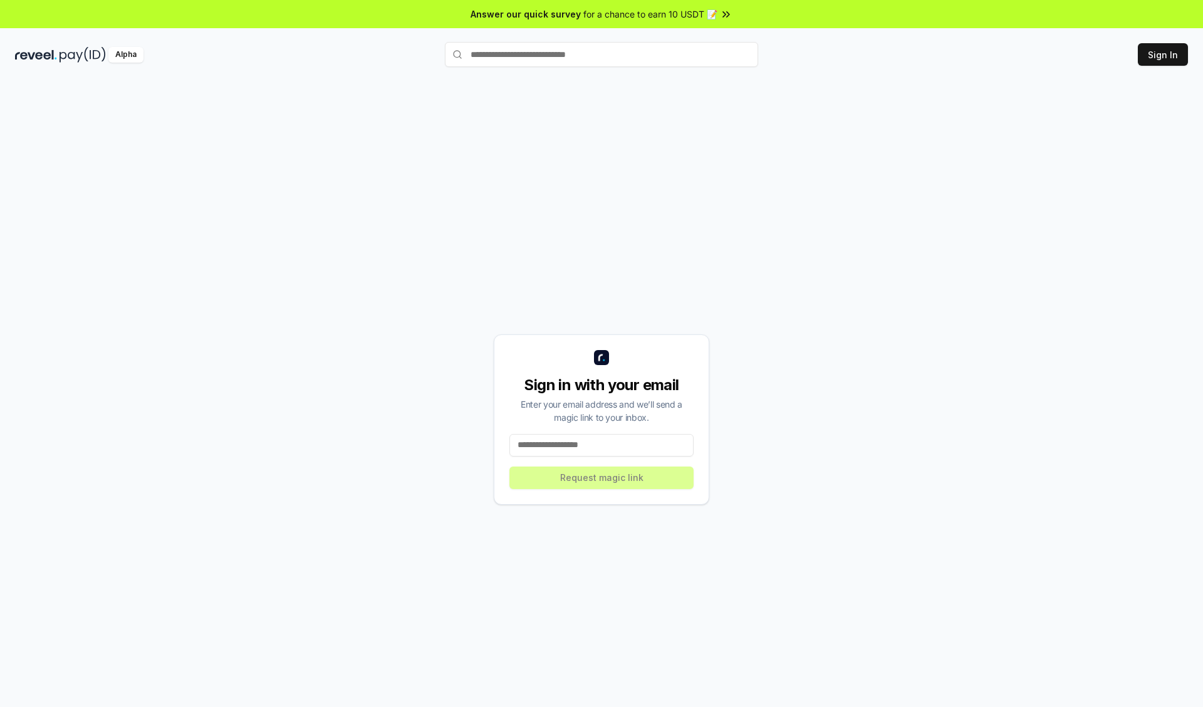 The width and height of the screenshot is (1203, 707). Describe the element at coordinates (601, 411) in the screenshot. I see `div: Enter your email address and we’ll send a magic link to your inbox.` at that location.